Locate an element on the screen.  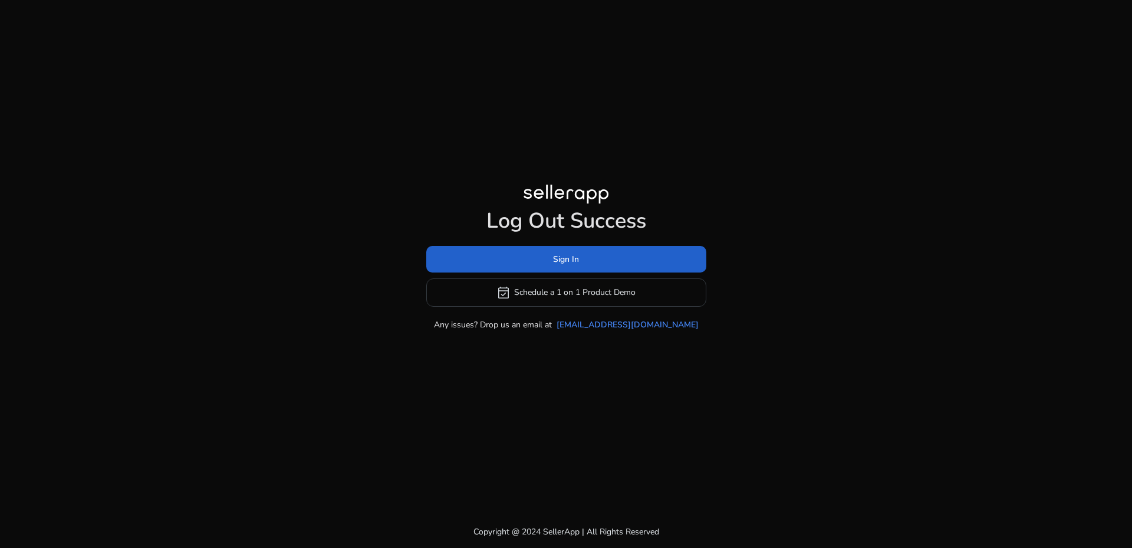
button: Sign In is located at coordinates (566, 259).